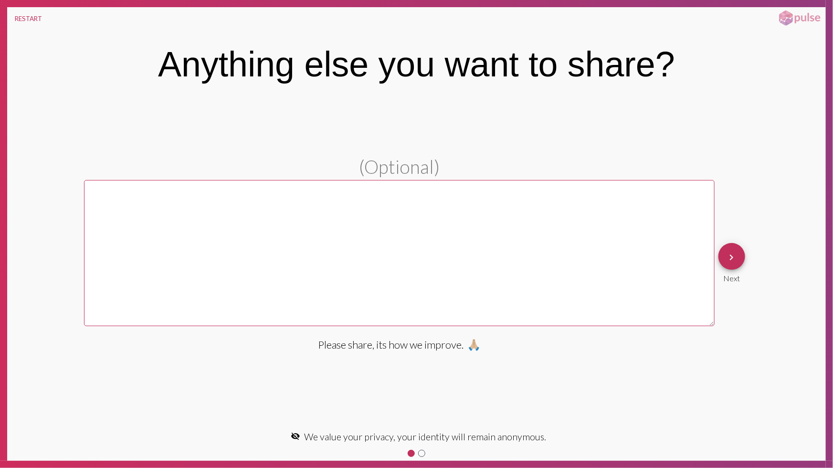 This screenshot has width=833, height=468. Describe the element at coordinates (425, 436) in the screenshot. I see `span: We value your privacy, your identity will remain anonymous.` at that location.